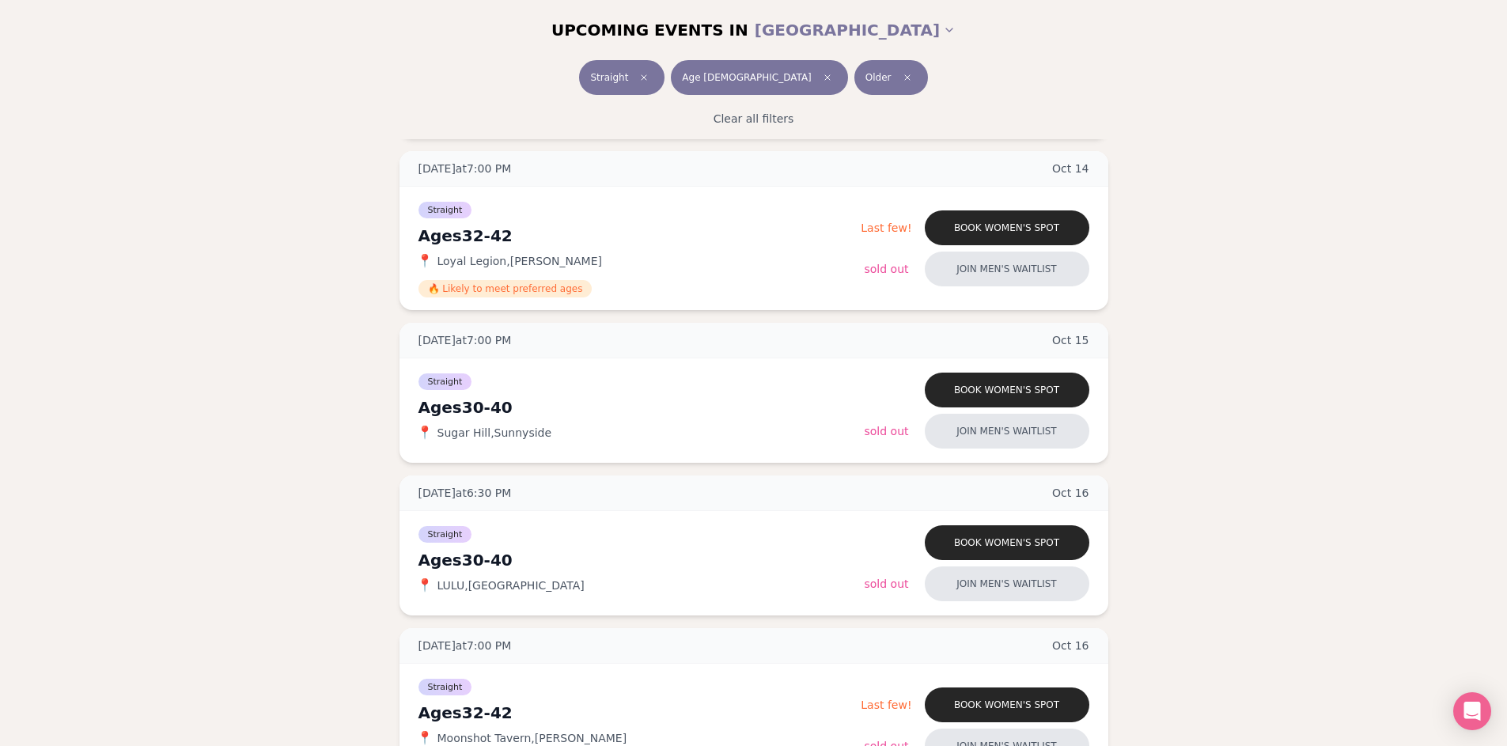 The height and width of the screenshot is (746, 1507). Describe the element at coordinates (907, 78) in the screenshot. I see `span: Clear preference` at that location.